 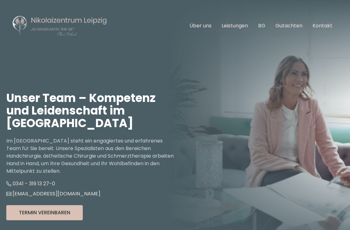 What do you see at coordinates (60, 26) in the screenshot?
I see `a: Nikolaizentrum Leipzig Logo` at bounding box center [60, 26].